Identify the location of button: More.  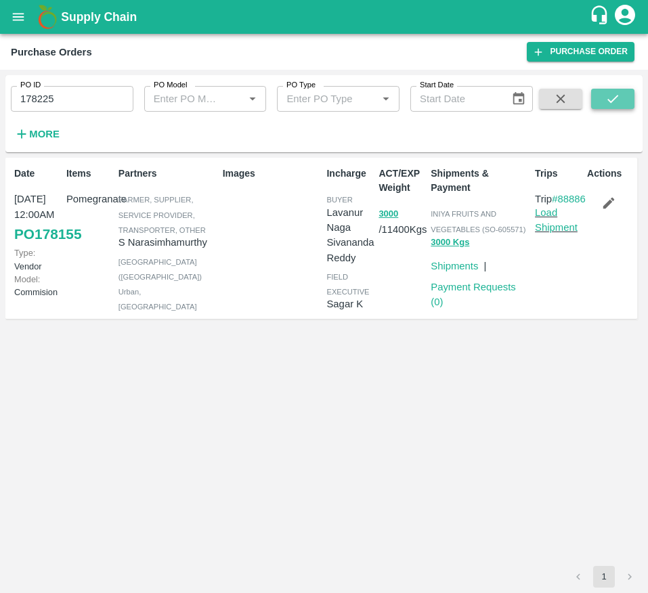
(37, 134).